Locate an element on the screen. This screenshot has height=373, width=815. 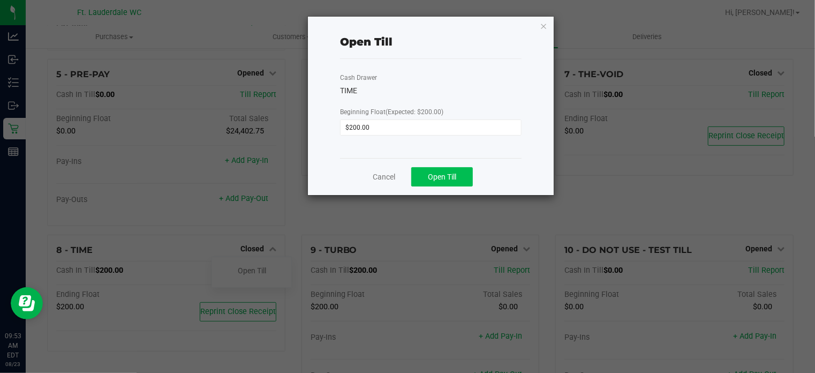
div: TIME is located at coordinates (430, 90).